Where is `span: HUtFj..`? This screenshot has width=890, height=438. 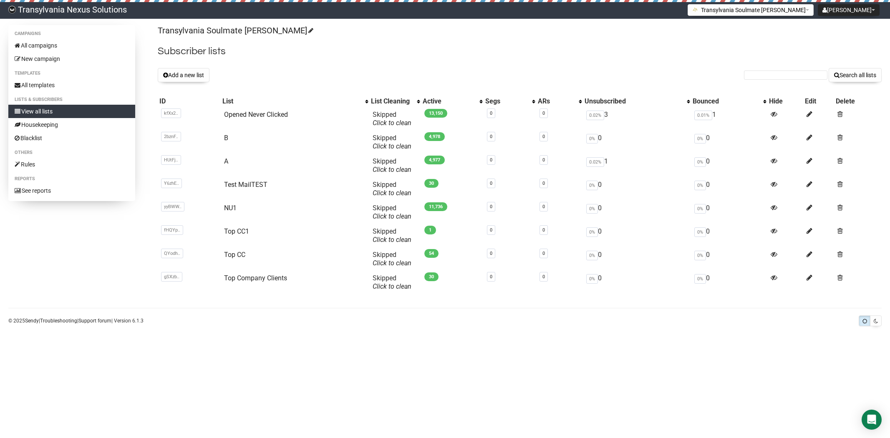 span: HUtFj.. is located at coordinates (171, 160).